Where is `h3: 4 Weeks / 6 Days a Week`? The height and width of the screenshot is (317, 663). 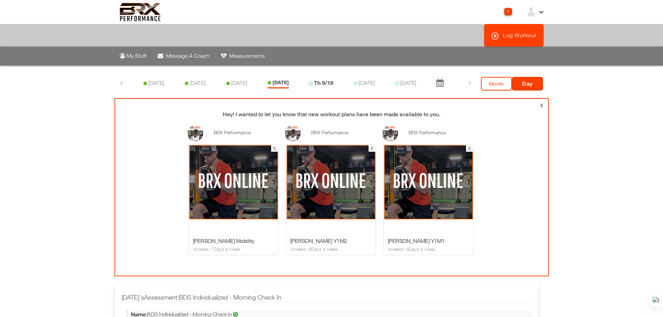
h3: 4 Weeks / 6 Days a Week is located at coordinates (331, 249).